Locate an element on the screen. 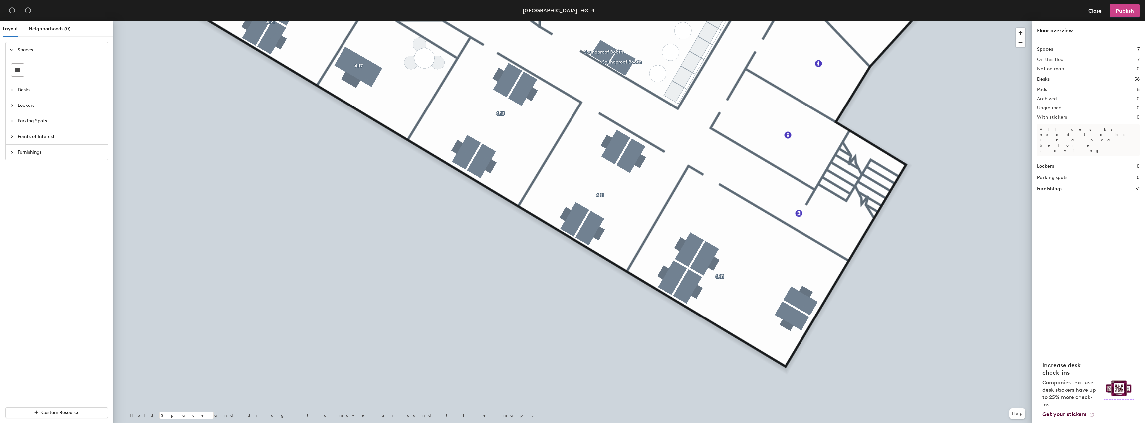  span: Get your stickers is located at coordinates (1065, 414).